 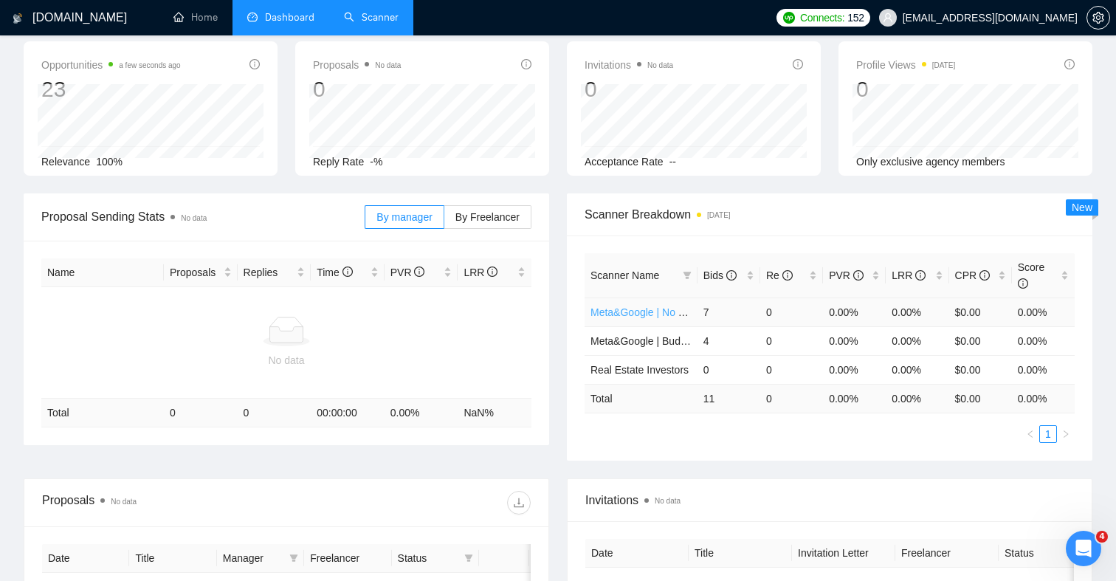 What do you see at coordinates (673, 312) in the screenshot?
I see `a: Meta&Google | No Budget Specified` at bounding box center [673, 312].